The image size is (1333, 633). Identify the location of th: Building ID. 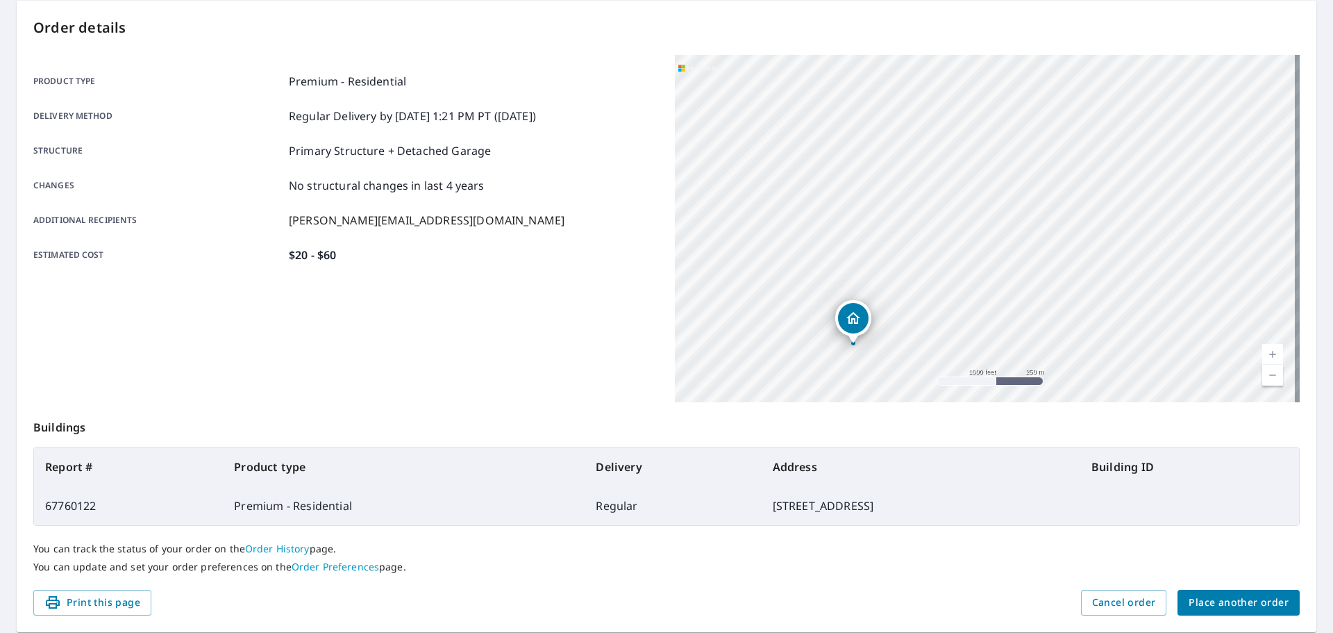
(1189, 467).